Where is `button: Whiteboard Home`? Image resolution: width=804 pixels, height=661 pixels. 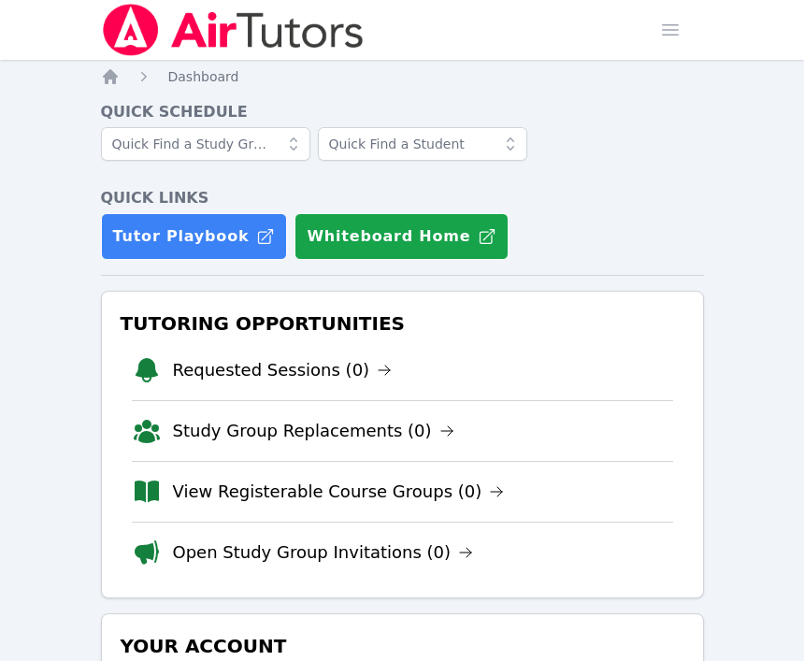 button: Whiteboard Home is located at coordinates (401, 236).